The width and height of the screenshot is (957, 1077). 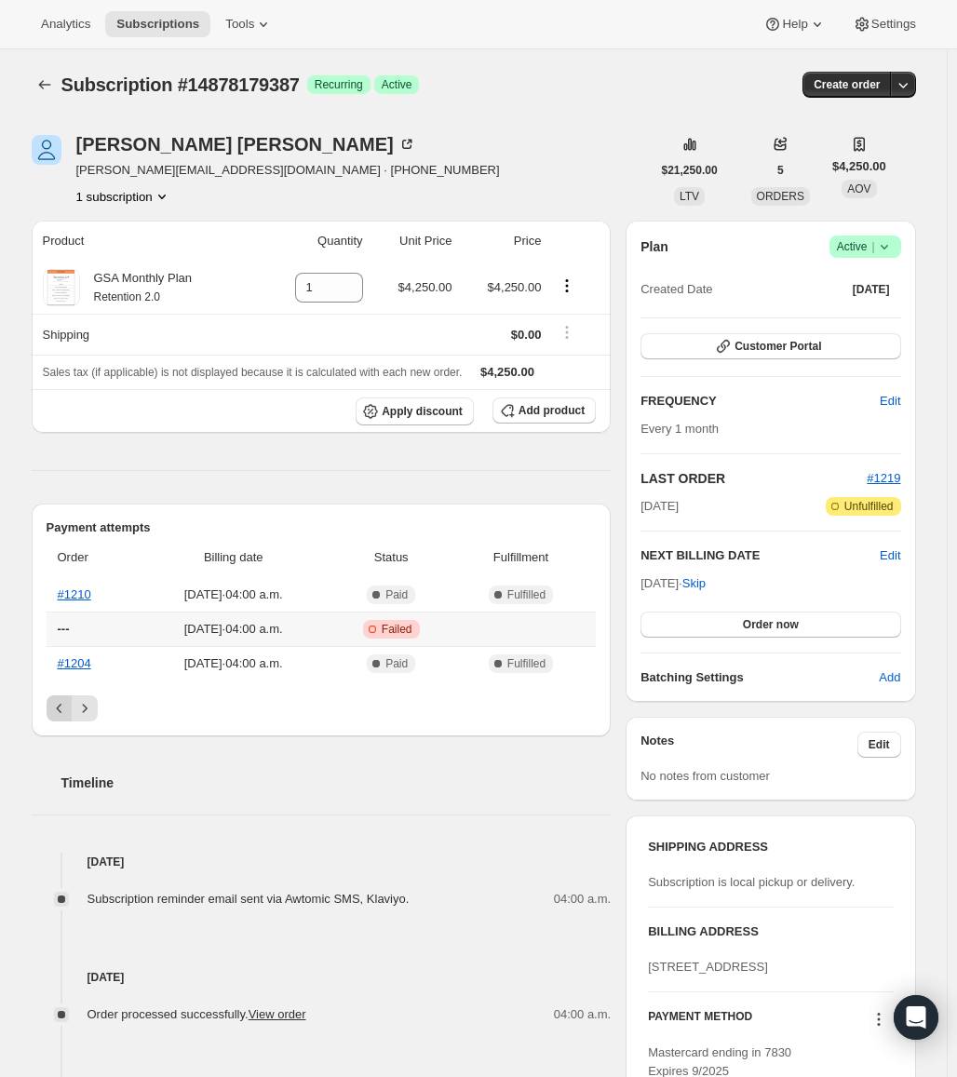 What do you see at coordinates (749, 745) in the screenshot?
I see `h3: Notes` at bounding box center [749, 745].